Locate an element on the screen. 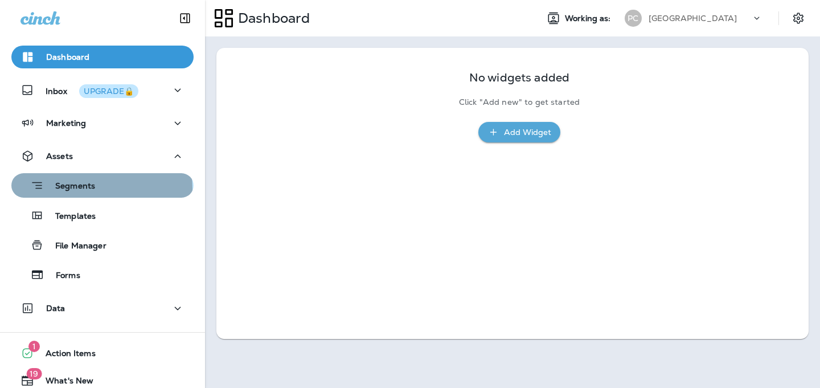 The image size is (820, 388). span: Action Items is located at coordinates (65, 355).